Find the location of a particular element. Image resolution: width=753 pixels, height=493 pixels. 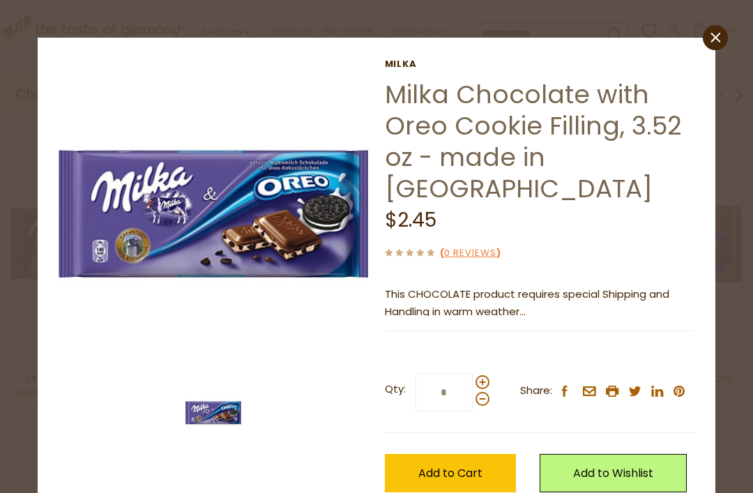

a: Add to Wishlist is located at coordinates (612, 472).